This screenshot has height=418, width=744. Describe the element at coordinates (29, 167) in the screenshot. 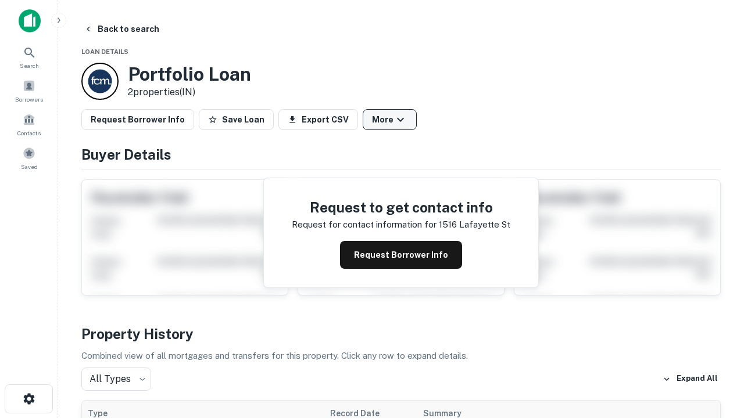

I see `span: Saved` at that location.